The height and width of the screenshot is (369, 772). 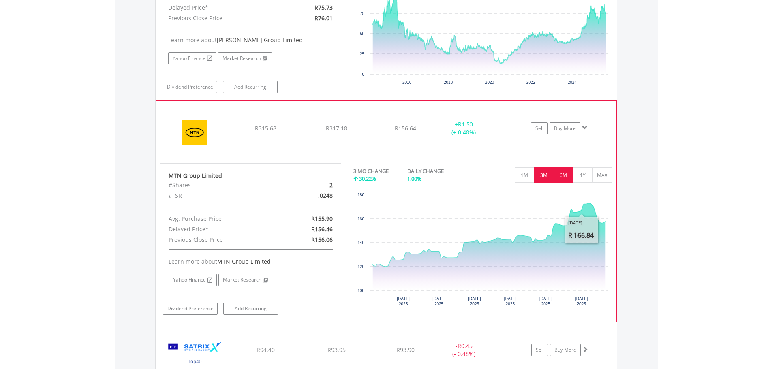 I want to click on span: R317.18, so click(x=337, y=128).